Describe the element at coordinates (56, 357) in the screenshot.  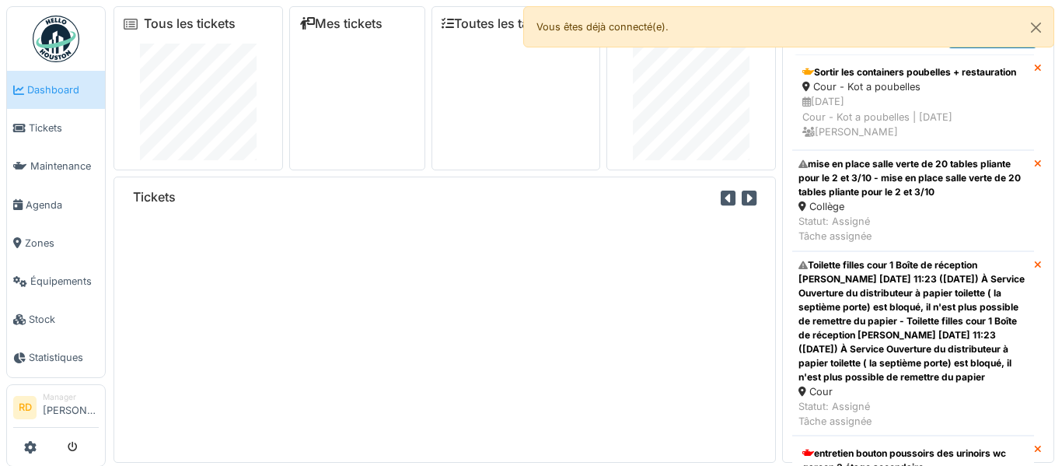
I see `a: Statistiques` at that location.